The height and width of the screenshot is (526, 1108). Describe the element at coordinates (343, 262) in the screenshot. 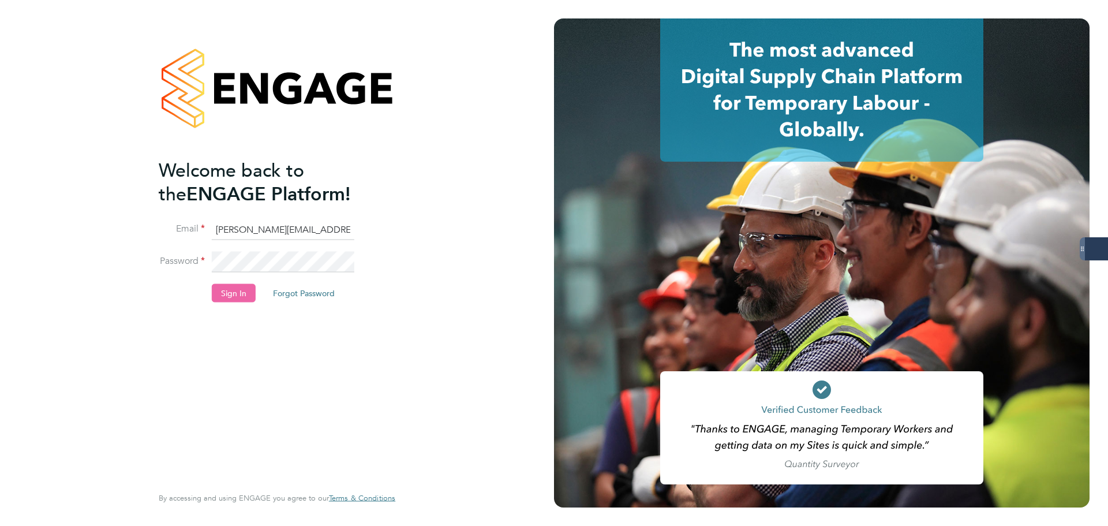

I see `keeper-lock: Open Keeper Popup` at that location.